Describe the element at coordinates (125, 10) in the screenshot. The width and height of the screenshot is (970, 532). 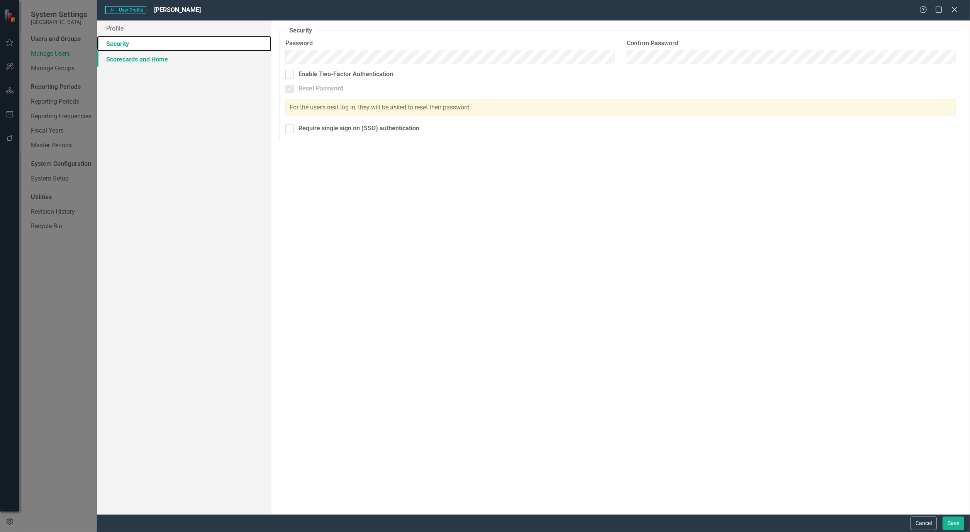
I see `span: User Profile` at that location.